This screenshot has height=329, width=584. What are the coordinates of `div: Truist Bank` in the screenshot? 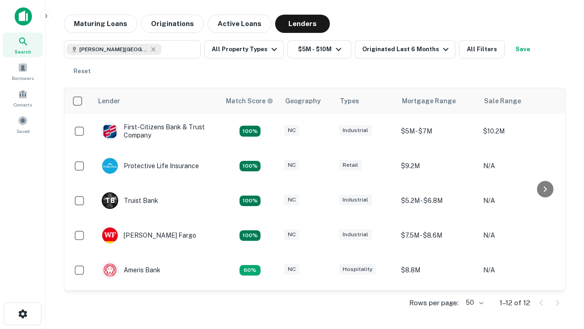 It's located at (130, 200).